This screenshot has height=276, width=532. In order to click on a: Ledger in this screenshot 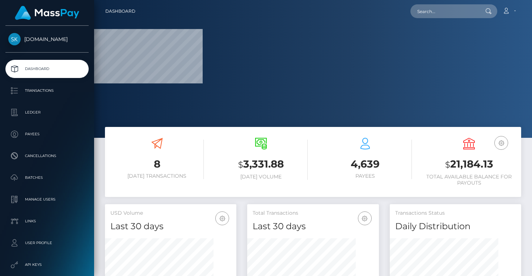, I will do `click(47, 112)`.